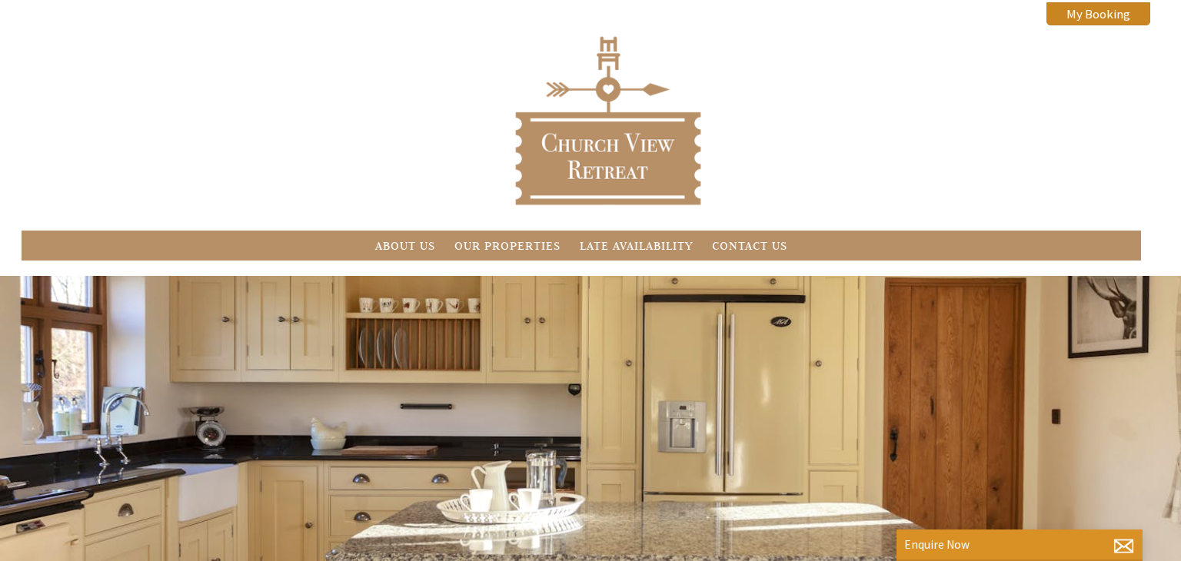 This screenshot has height=561, width=1181. I want to click on p: Enquire Now, so click(1020, 545).